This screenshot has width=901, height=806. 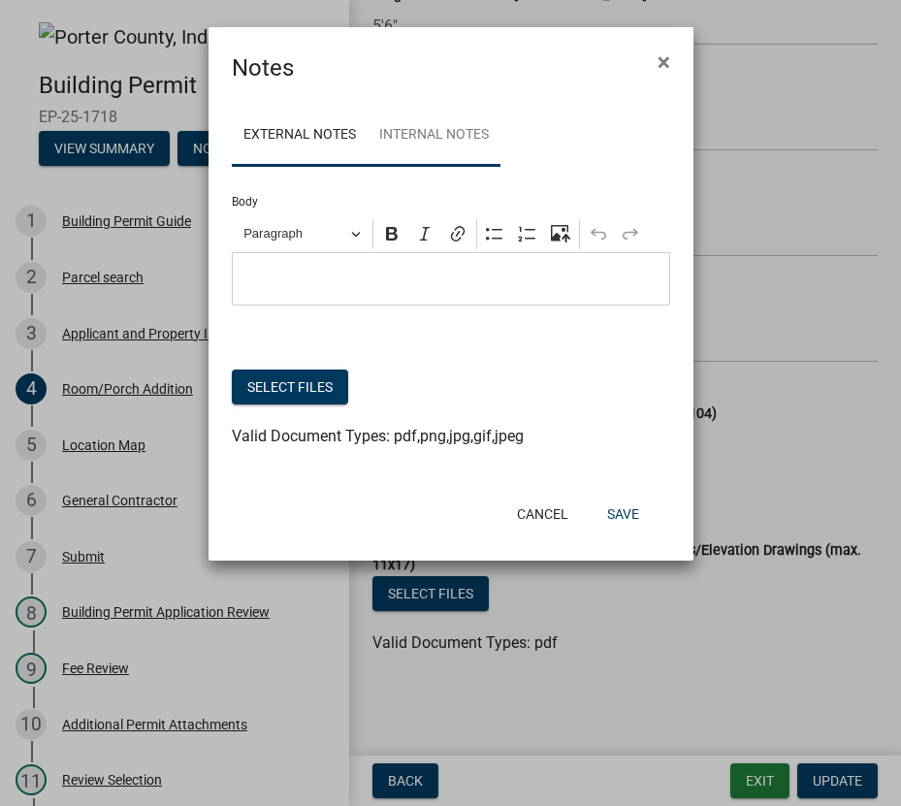 I want to click on button: Close, so click(x=663, y=62).